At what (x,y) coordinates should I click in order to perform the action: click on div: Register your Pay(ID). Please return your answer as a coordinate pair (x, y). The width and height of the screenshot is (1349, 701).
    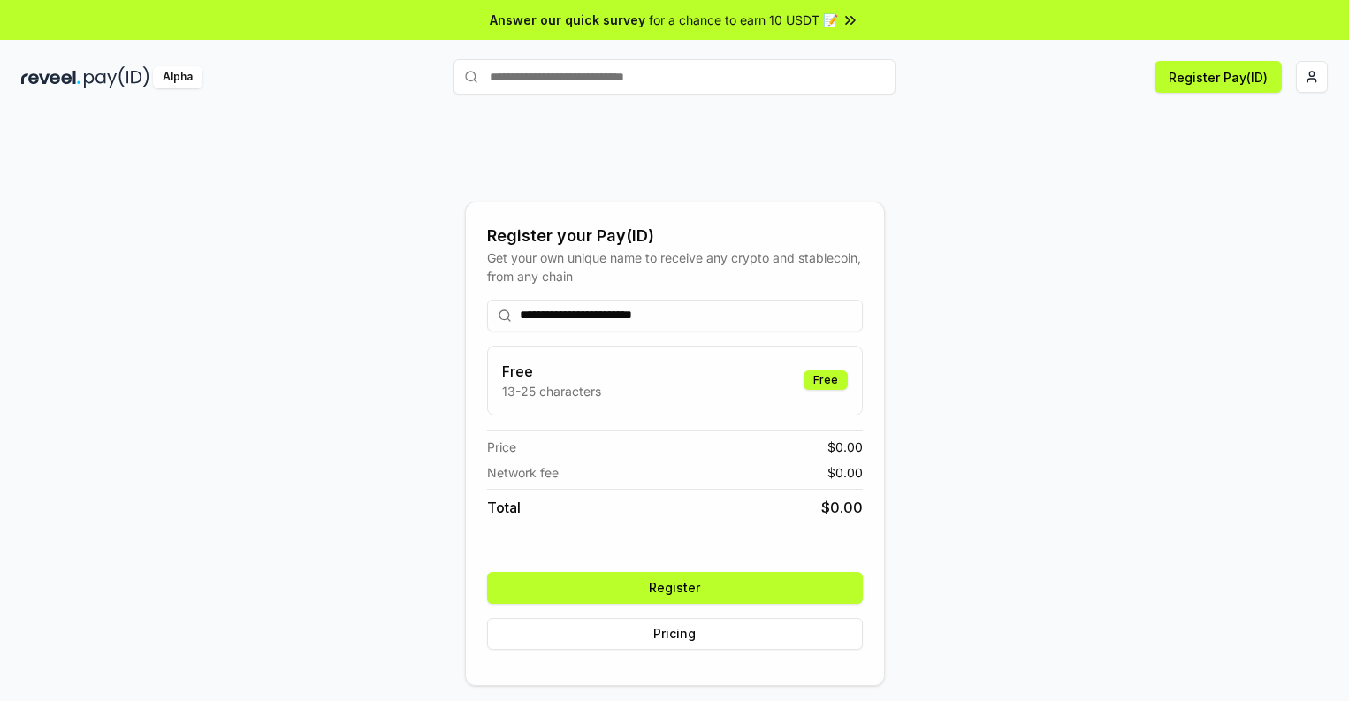
    Looking at the image, I should click on (675, 236).